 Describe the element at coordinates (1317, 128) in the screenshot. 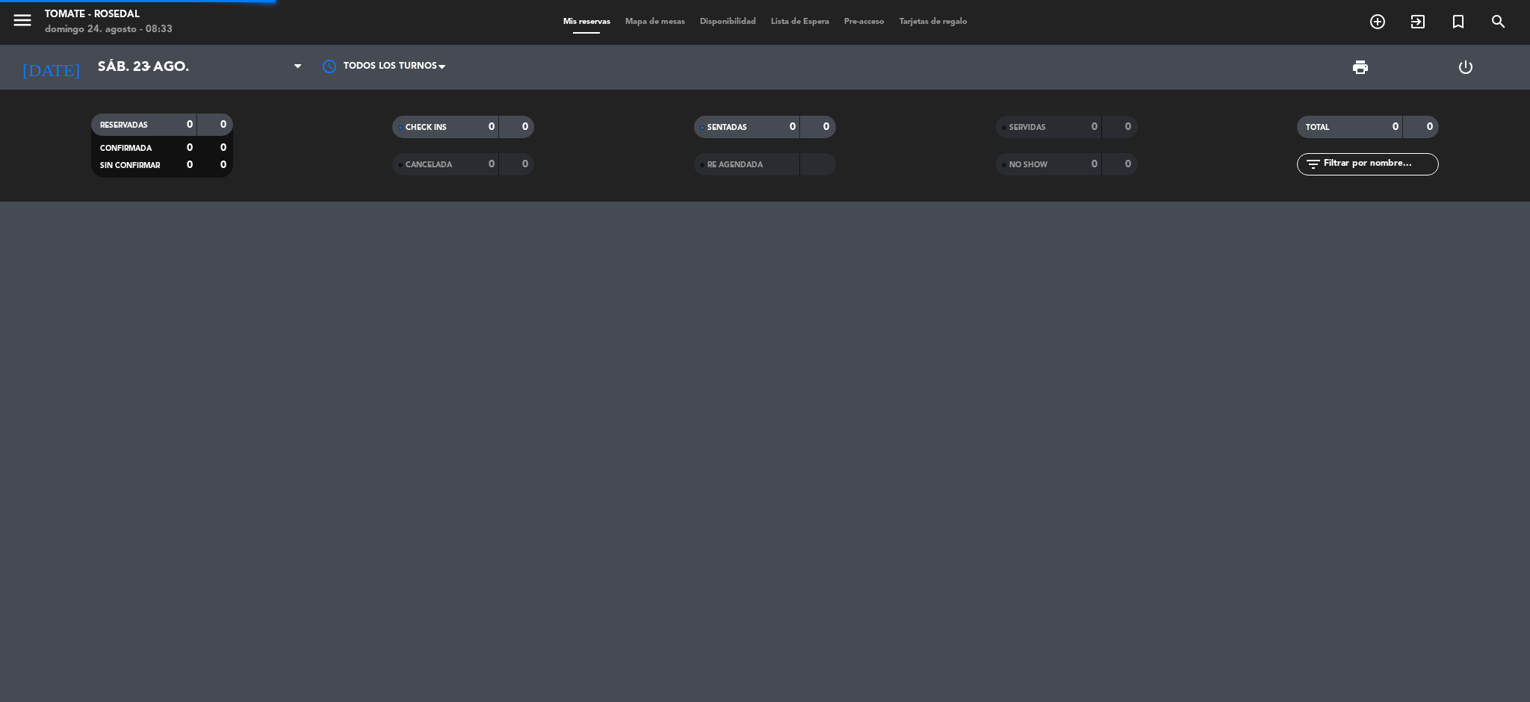

I see `span: TOTAL` at that location.